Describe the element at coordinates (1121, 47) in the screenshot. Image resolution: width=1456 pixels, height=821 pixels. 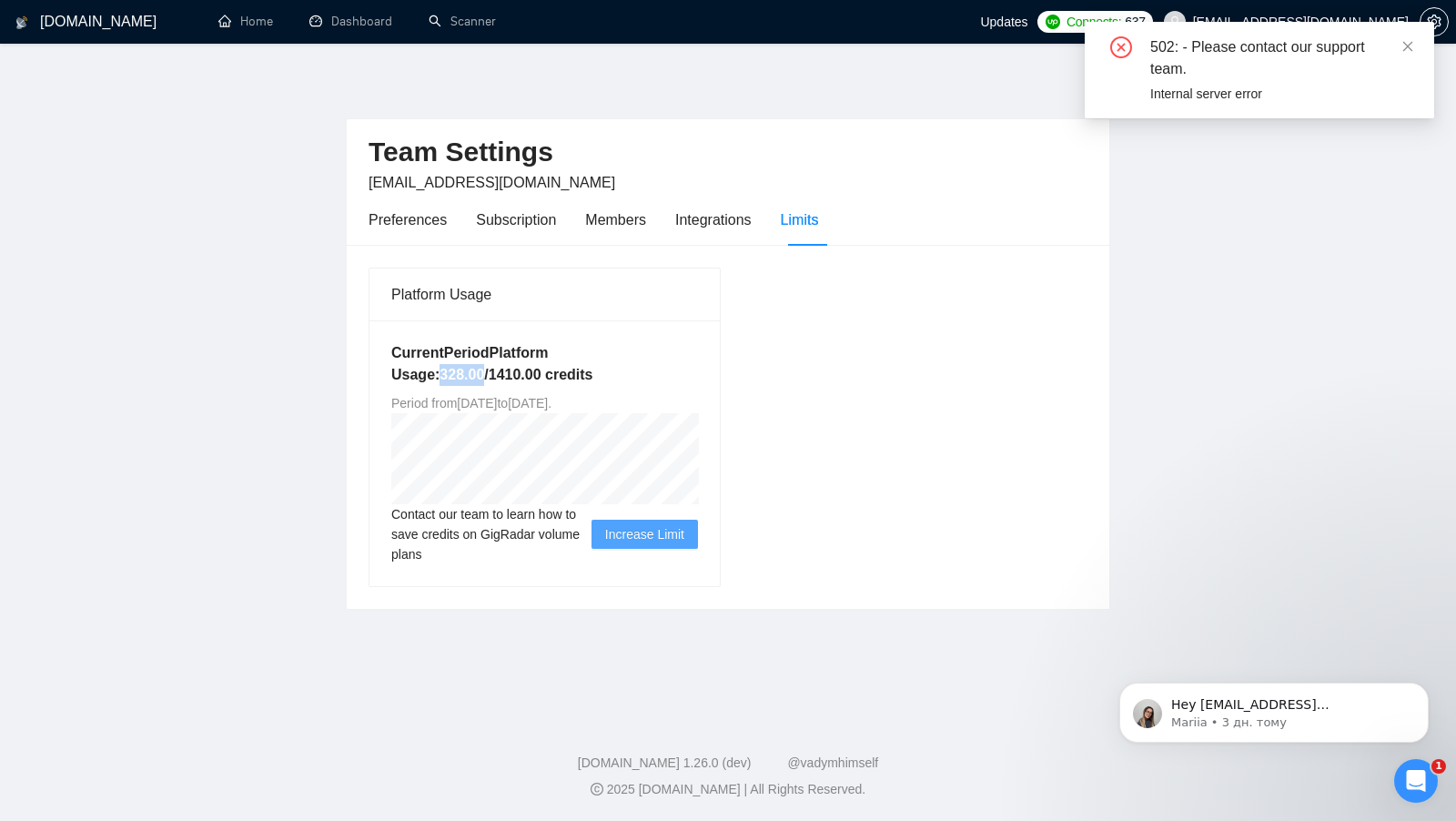
I see `span: close-circle` at that location.